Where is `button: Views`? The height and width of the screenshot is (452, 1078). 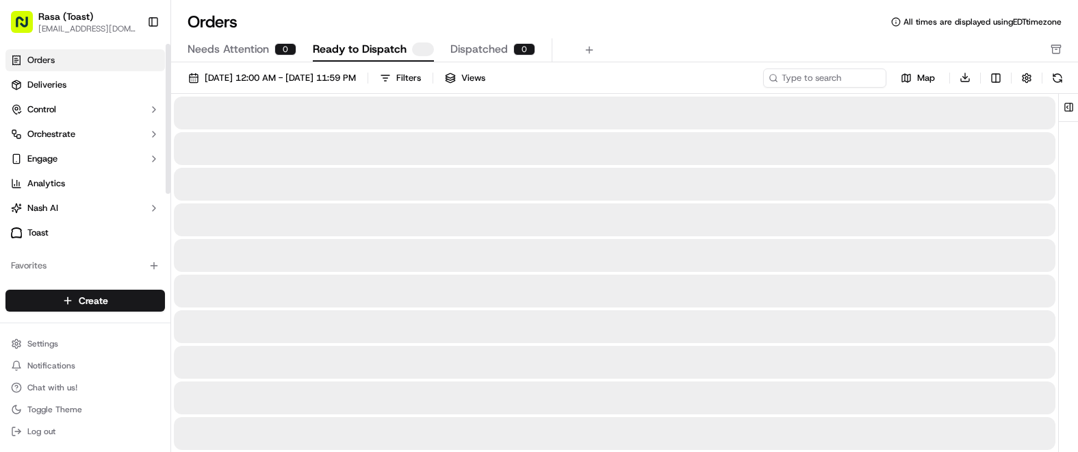 button: Views is located at coordinates (465, 78).